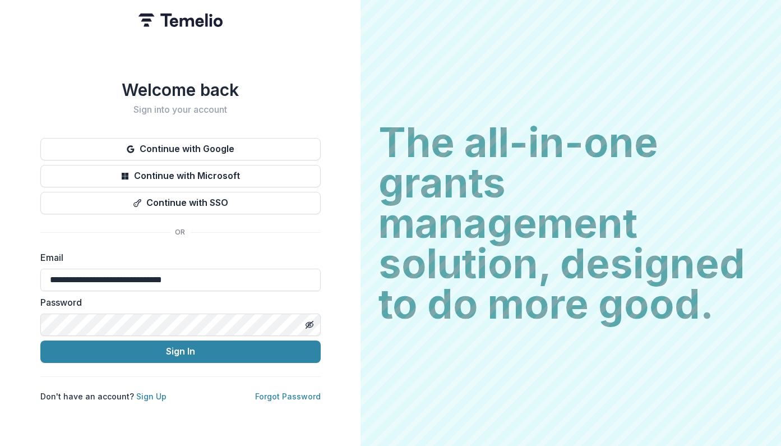 The height and width of the screenshot is (446, 781). What do you see at coordinates (288, 396) in the screenshot?
I see `a: Forgot Password` at bounding box center [288, 396].